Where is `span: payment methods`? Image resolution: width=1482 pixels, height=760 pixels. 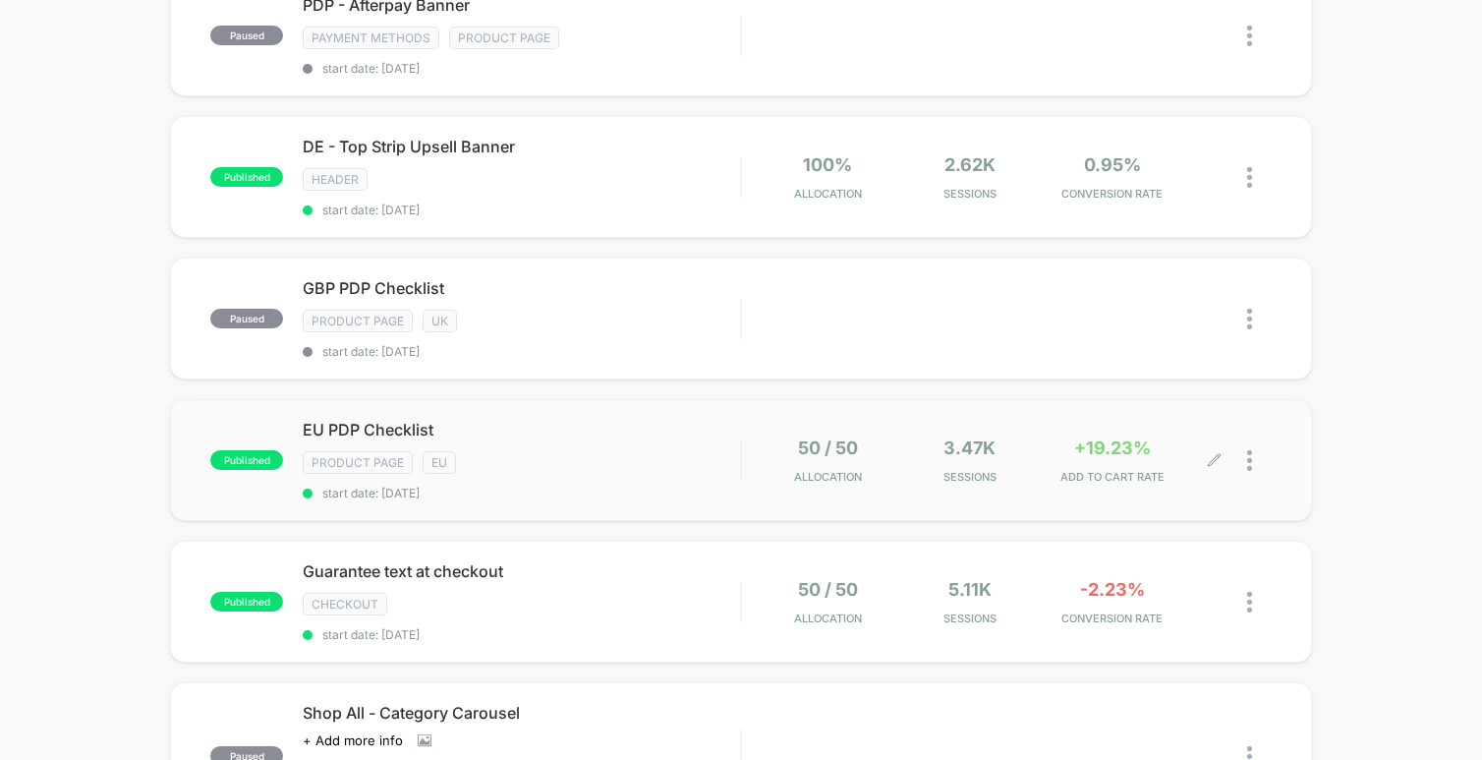
span: payment methods is located at coordinates (371, 37).